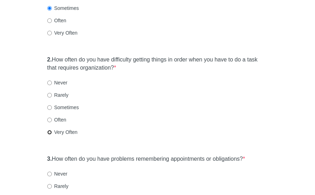 This screenshot has width=315, height=195. Describe the element at coordinates (158, 64) in the screenshot. I see `label: How often do you have difficulty getting things in order when you have to do a task that requires...` at that location.